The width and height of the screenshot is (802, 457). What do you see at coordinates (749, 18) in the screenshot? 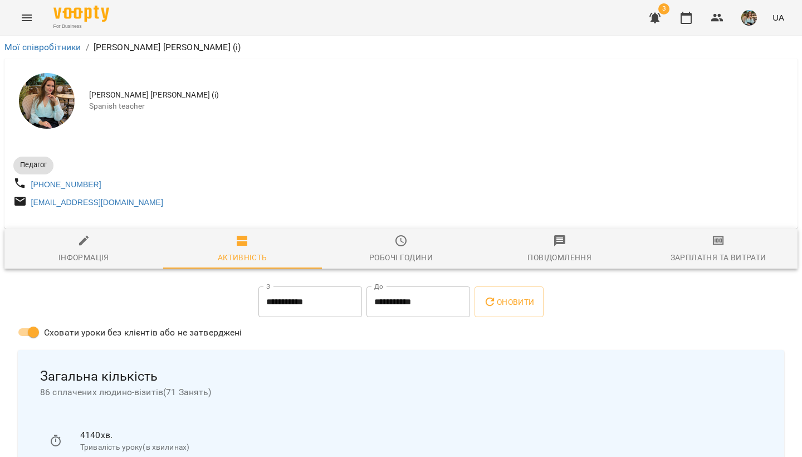
I see `img: 856b7ccd7d7b6bcc05e1771fbbe895a7.jfif` at bounding box center [749, 18].